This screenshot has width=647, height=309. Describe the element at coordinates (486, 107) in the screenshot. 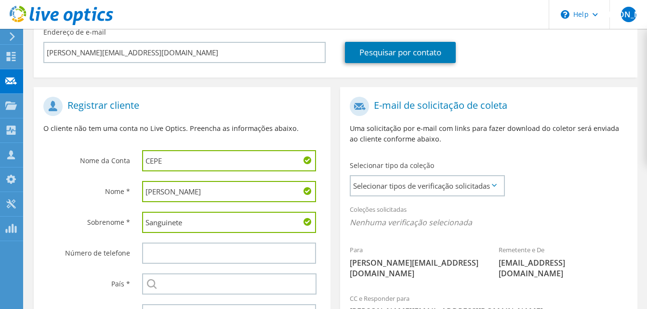

I see `h1: E-mail de solicitação de coleta` at that location.